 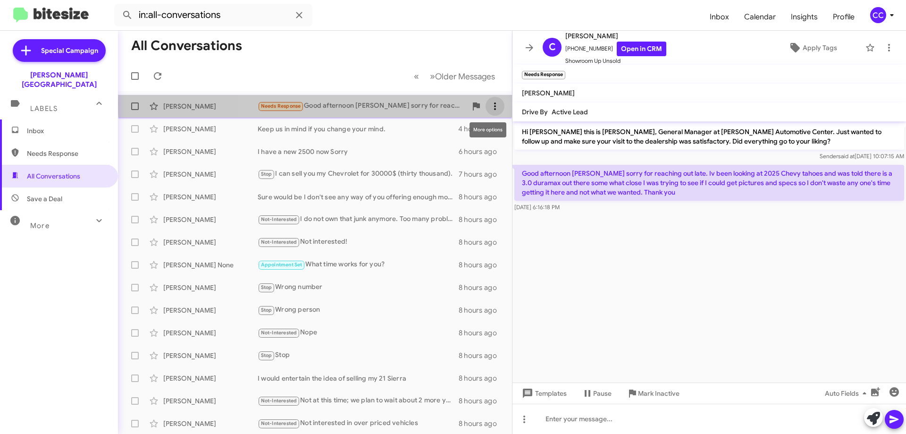 What do you see at coordinates (804, 17) in the screenshot?
I see `a: Insights` at bounding box center [804, 17].